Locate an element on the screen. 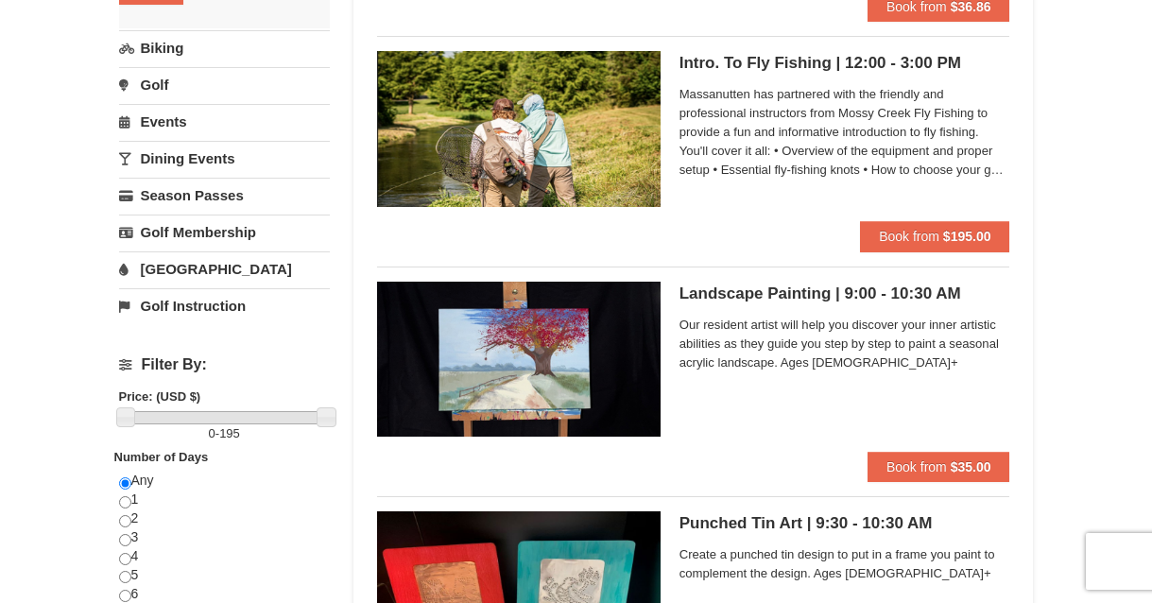  span: Create a punched tin design to put in a frame you paint to complement the design. Ages [DEMOGRAPH... is located at coordinates (845, 564).